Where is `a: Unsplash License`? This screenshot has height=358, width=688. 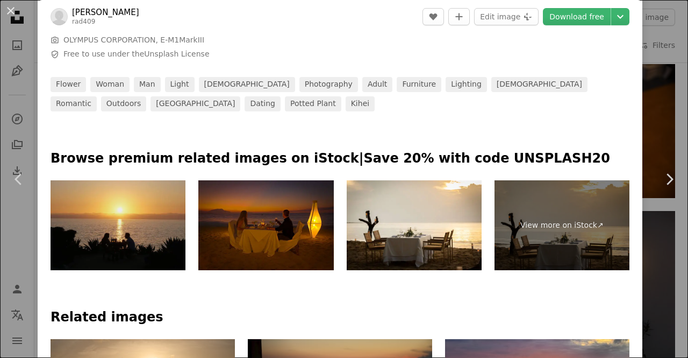 a: Unsplash License is located at coordinates (176, 54).